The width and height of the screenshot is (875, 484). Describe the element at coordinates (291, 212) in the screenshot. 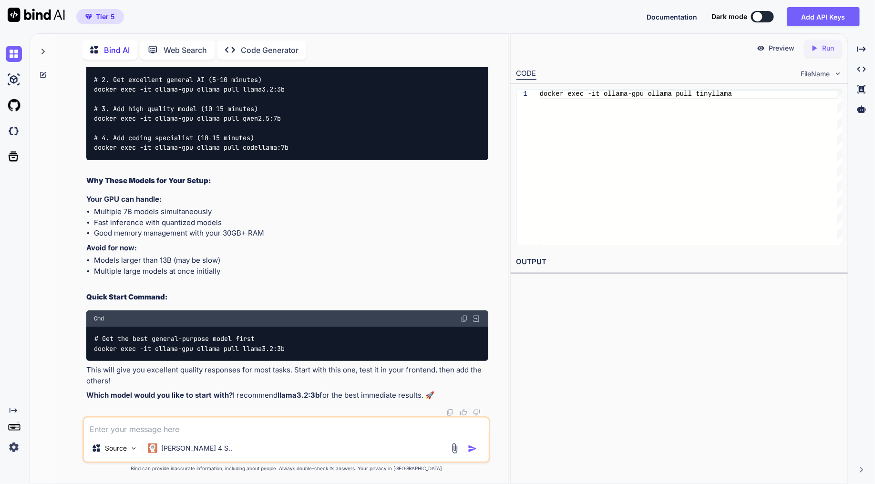

I see `li: Multiple 7B models simultaneously` at that location.